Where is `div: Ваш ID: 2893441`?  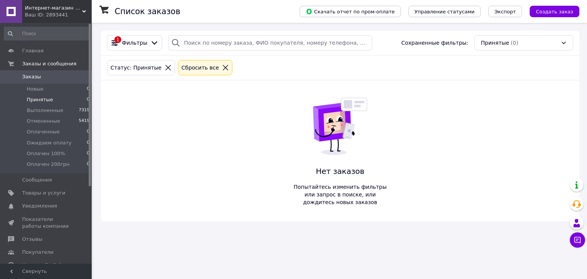 div: Ваш ID: 2893441 is located at coordinates (58, 15).